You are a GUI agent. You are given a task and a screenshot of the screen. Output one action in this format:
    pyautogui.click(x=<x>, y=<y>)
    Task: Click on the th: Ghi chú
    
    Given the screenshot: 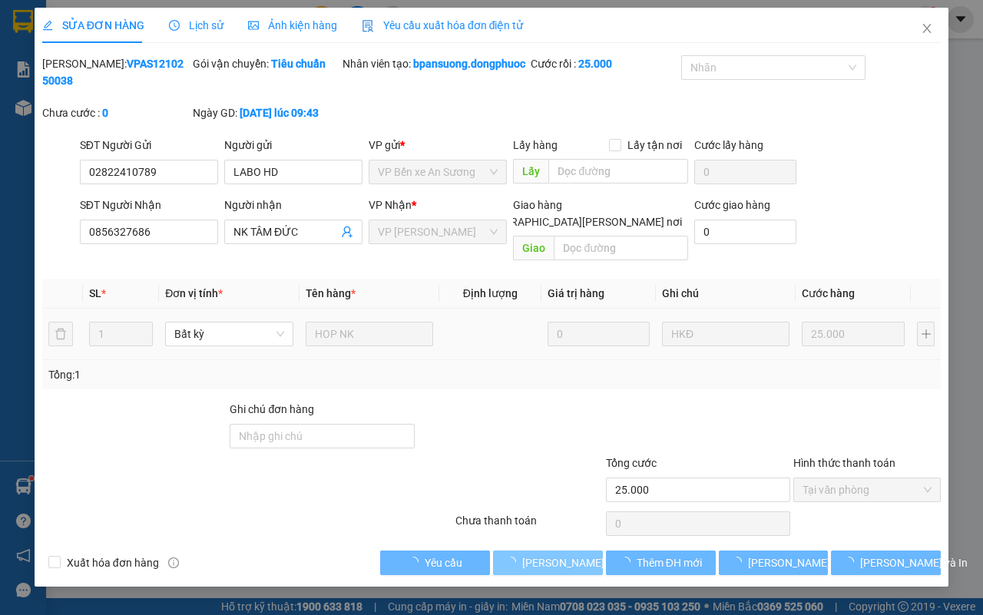 What is the action you would take?
    pyautogui.click(x=725, y=293)
    